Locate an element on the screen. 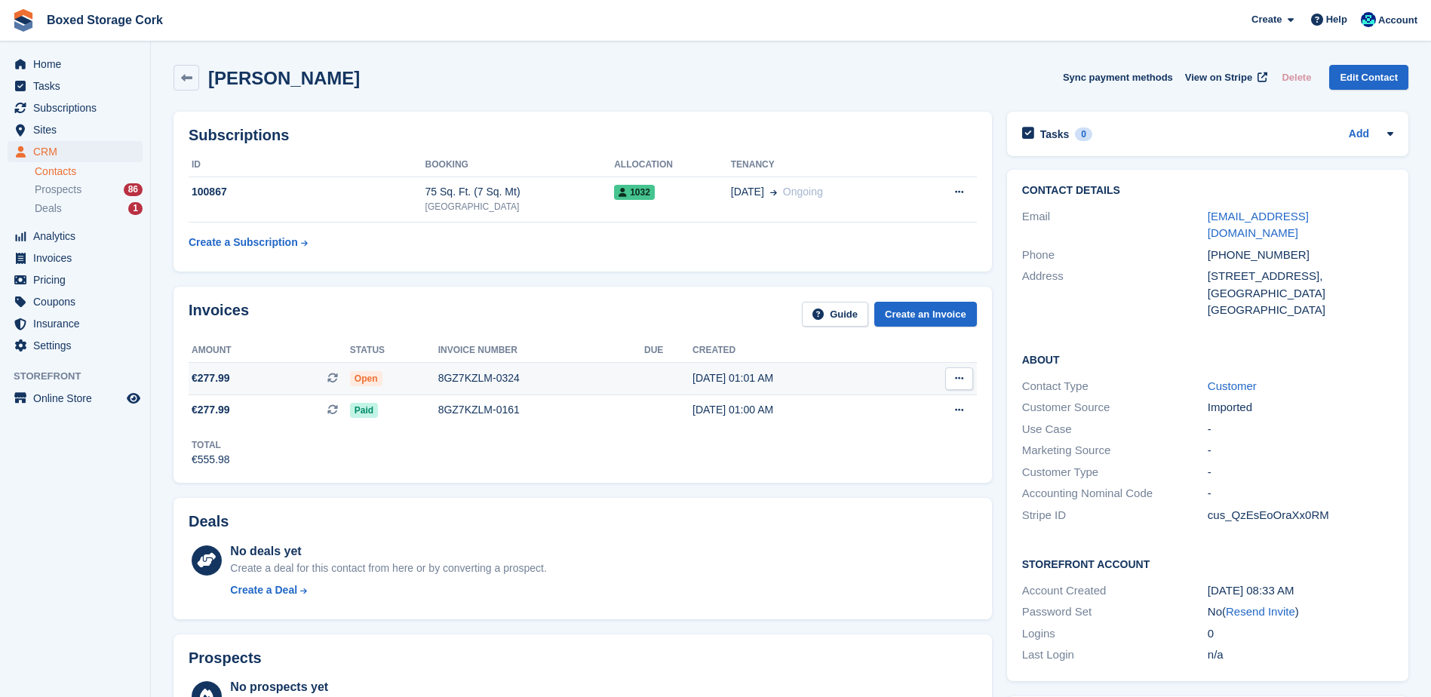  div: Stripe ID is located at coordinates (1115, 515).